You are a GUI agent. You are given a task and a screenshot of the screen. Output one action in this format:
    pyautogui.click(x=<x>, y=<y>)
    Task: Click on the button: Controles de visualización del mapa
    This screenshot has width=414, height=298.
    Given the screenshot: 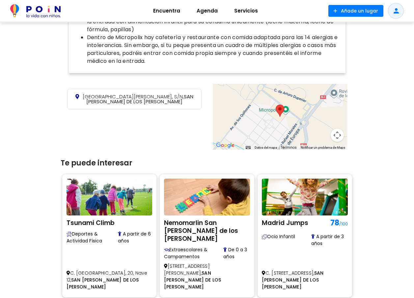 What is the action you would take?
    pyautogui.click(x=337, y=135)
    